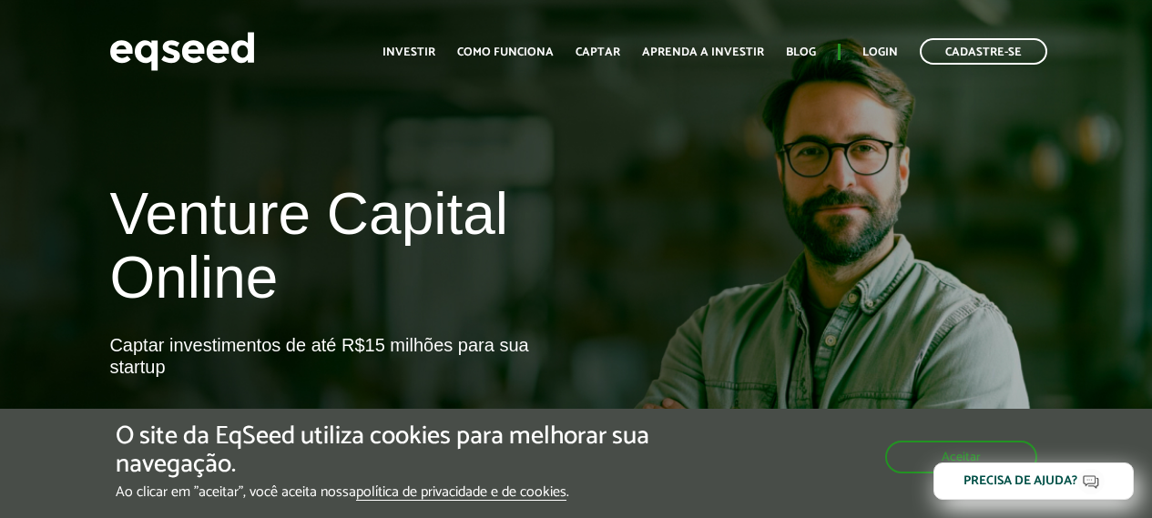 This screenshot has width=1152, height=518. Describe the element at coordinates (961, 457) in the screenshot. I see `button: Aceitar` at that location.